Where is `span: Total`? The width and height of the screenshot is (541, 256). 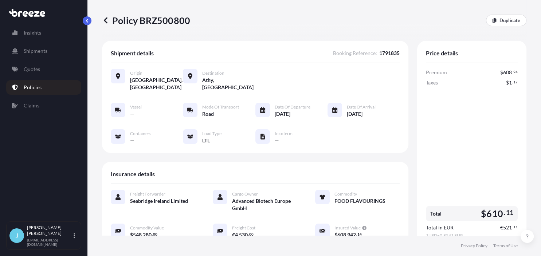 span: Total is located at coordinates (436, 214).